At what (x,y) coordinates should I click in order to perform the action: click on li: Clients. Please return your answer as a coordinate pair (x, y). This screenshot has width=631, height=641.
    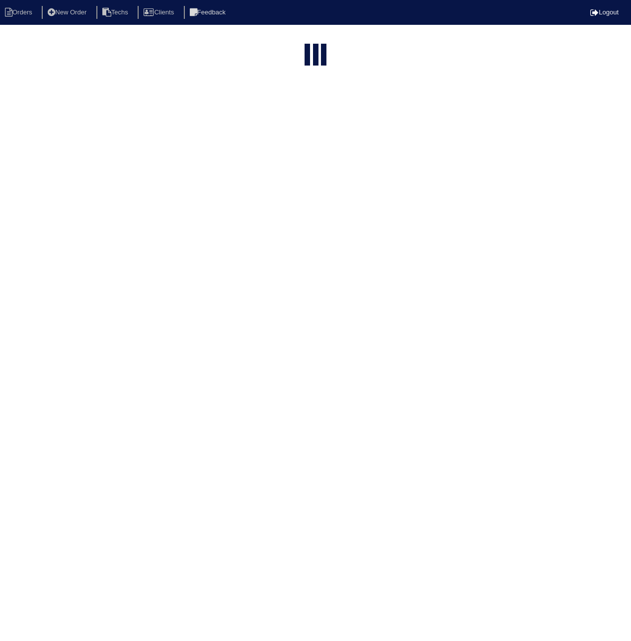
    Looking at the image, I should click on (159, 12).